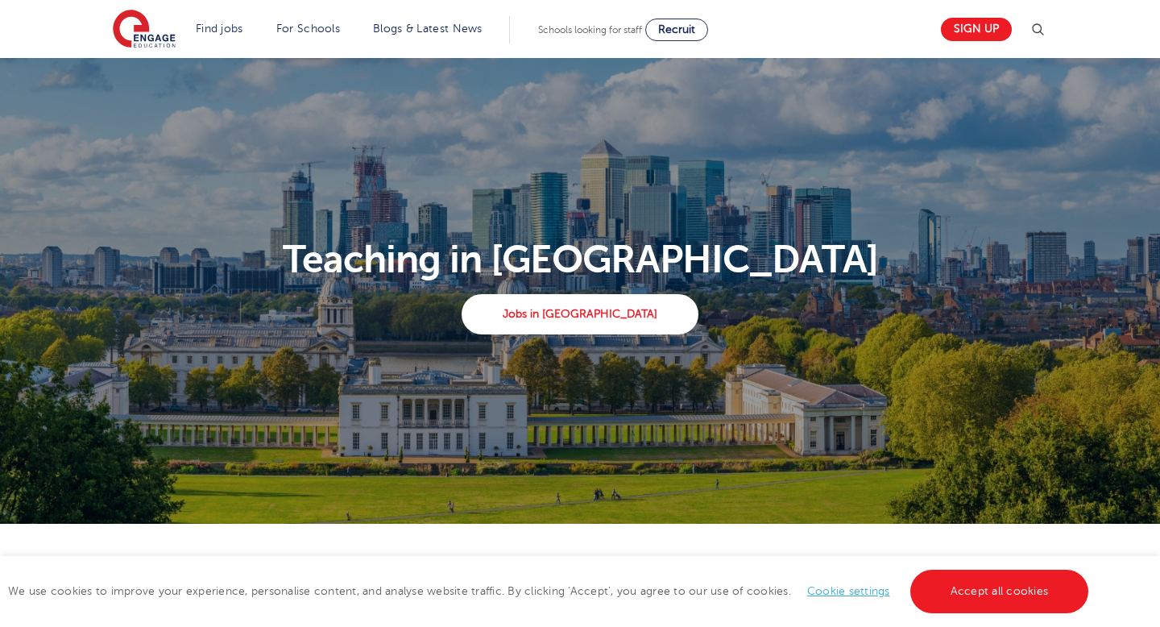 This screenshot has width=1160, height=627. I want to click on img: Engage Education, so click(144, 30).